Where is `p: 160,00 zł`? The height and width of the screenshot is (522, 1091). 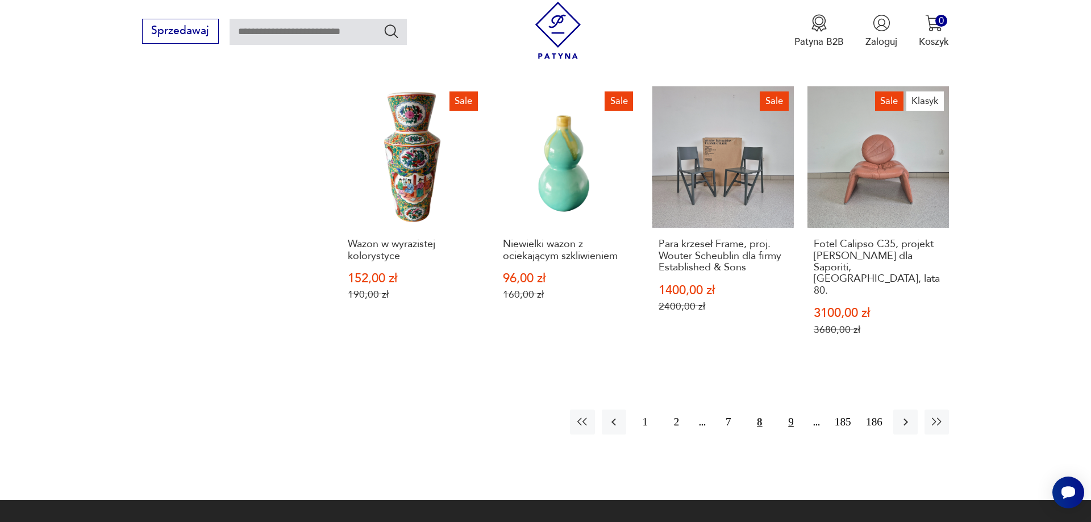
p: 160,00 zł is located at coordinates (568, 294).